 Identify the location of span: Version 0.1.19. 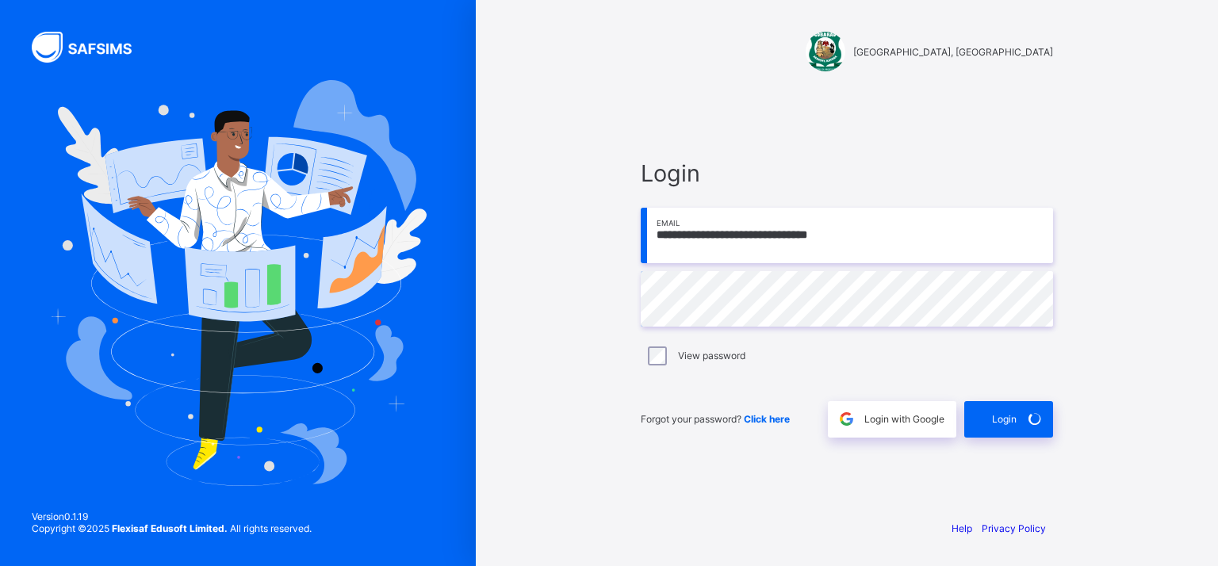
(171, 516).